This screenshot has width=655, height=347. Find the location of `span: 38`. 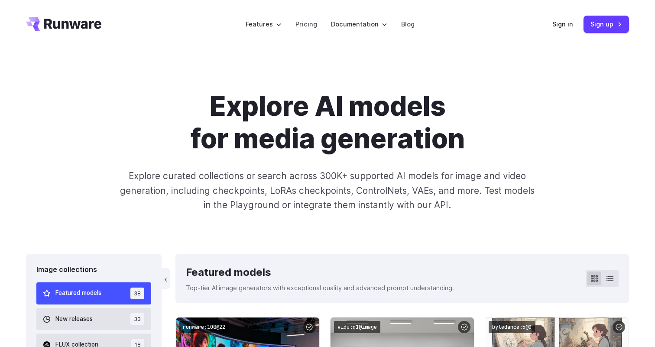

span: 38 is located at coordinates (137, 293).